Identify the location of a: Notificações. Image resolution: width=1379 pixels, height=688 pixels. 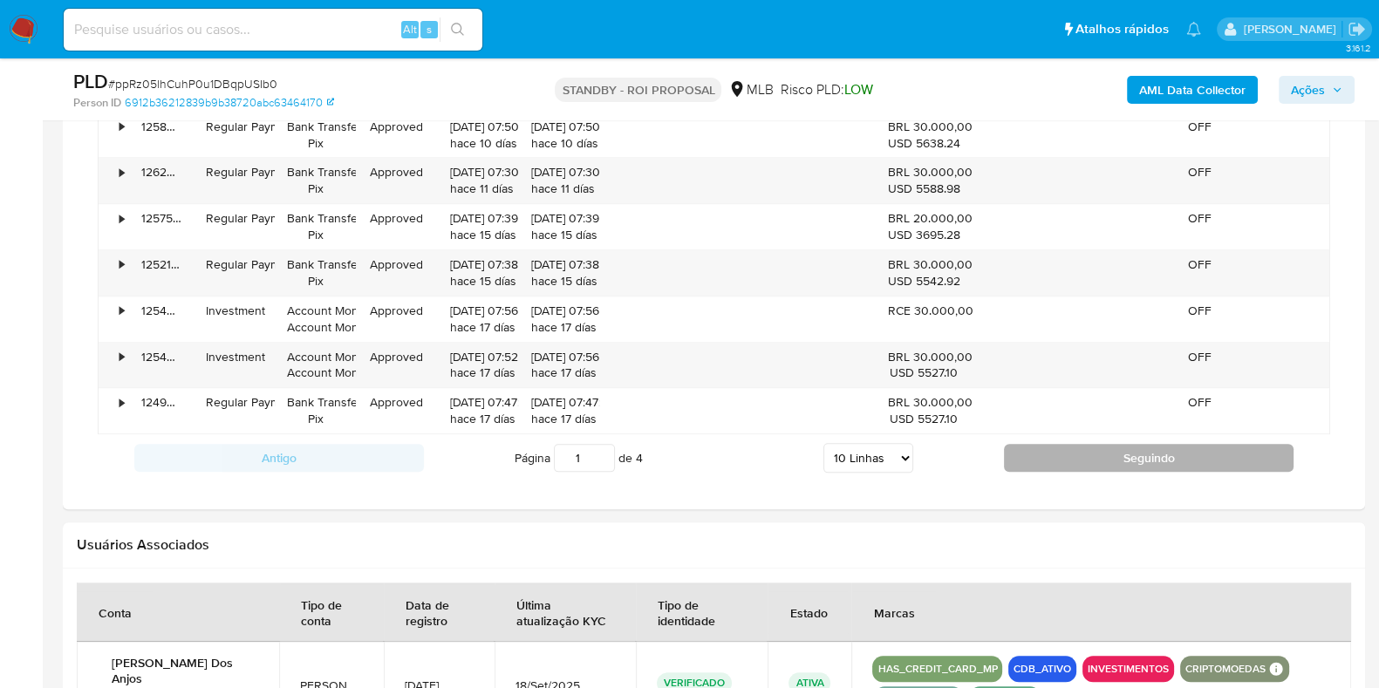
(1193, 29).